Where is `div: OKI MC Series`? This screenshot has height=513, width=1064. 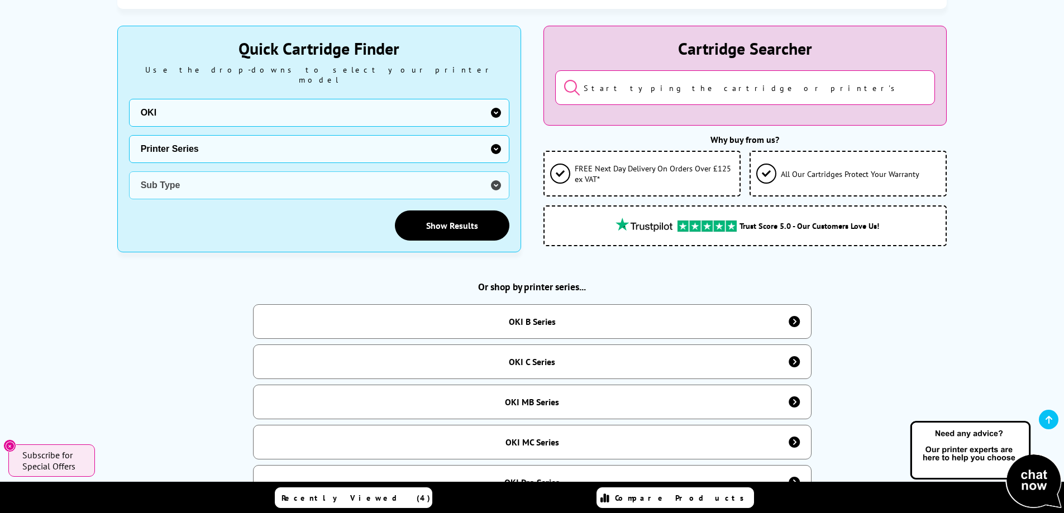
div: OKI MC Series is located at coordinates (532, 442).